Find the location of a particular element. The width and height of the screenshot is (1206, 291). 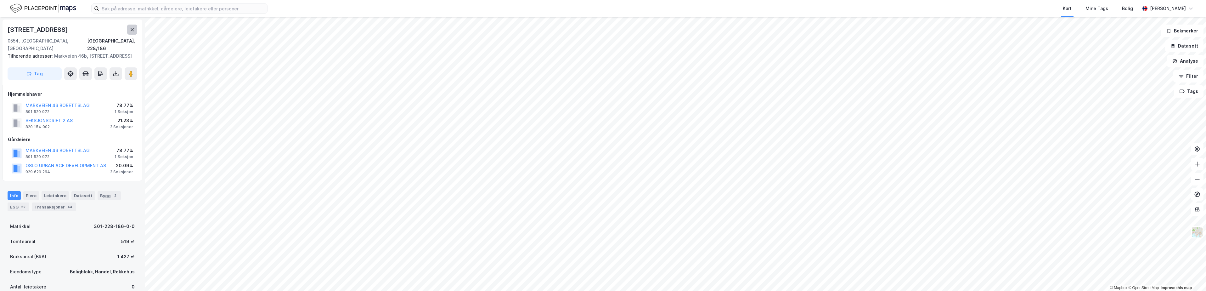

button: Analyse is located at coordinates (1185, 61).